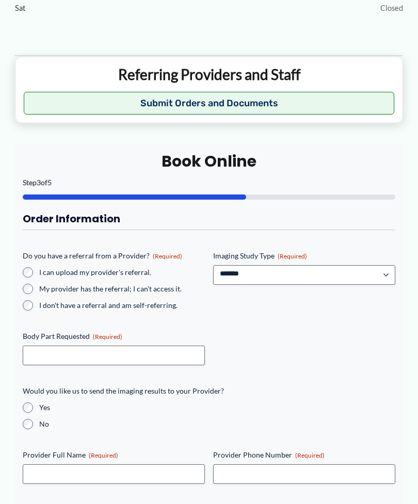 The height and width of the screenshot is (504, 418). Describe the element at coordinates (122, 305) in the screenshot. I see `label: I don't have a referral and am self-referring.` at that location.